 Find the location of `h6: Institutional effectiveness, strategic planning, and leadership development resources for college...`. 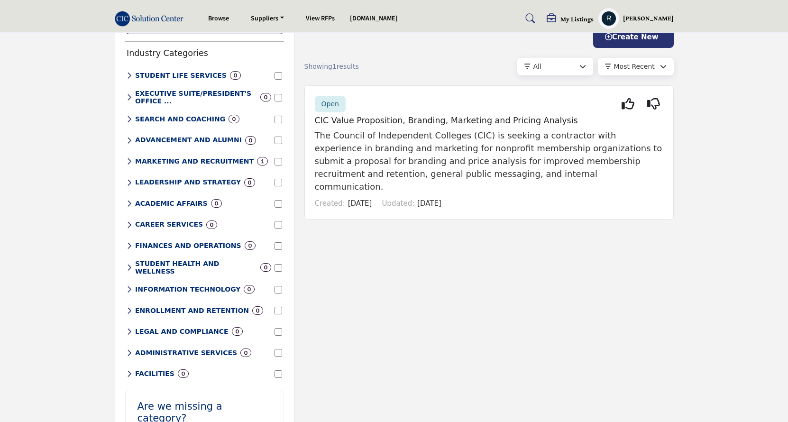

h6: Institutional effectiveness, strategic planning, and leadership development resources for college... is located at coordinates (188, 182).